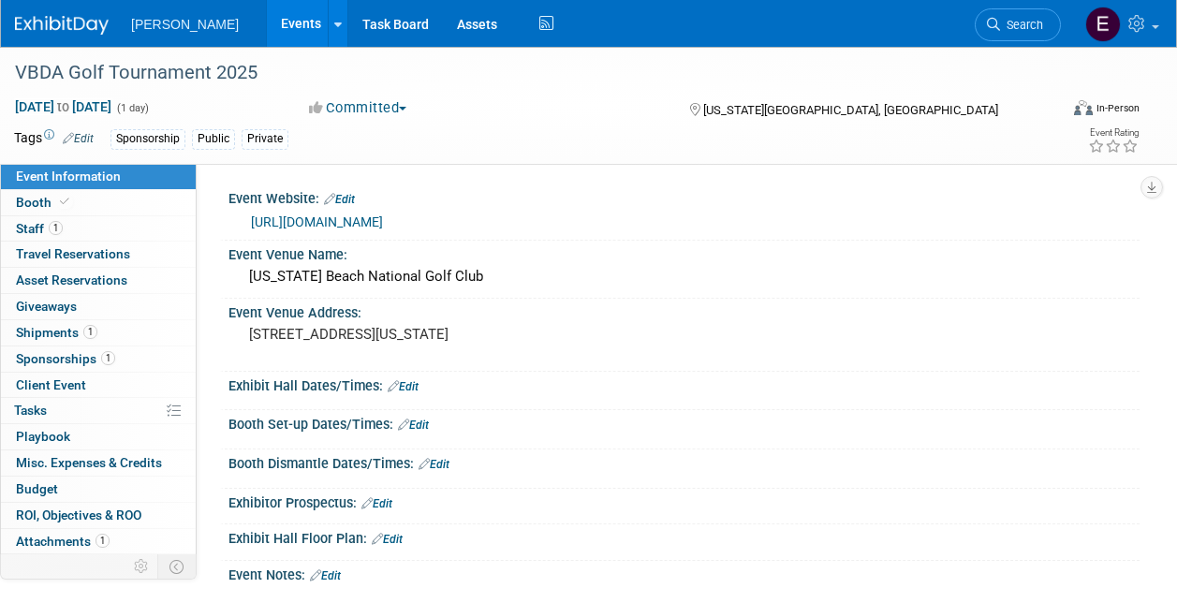 The width and height of the screenshot is (1177, 603). What do you see at coordinates (684, 252) in the screenshot?
I see `div: Event Venue Name:` at bounding box center [684, 252].